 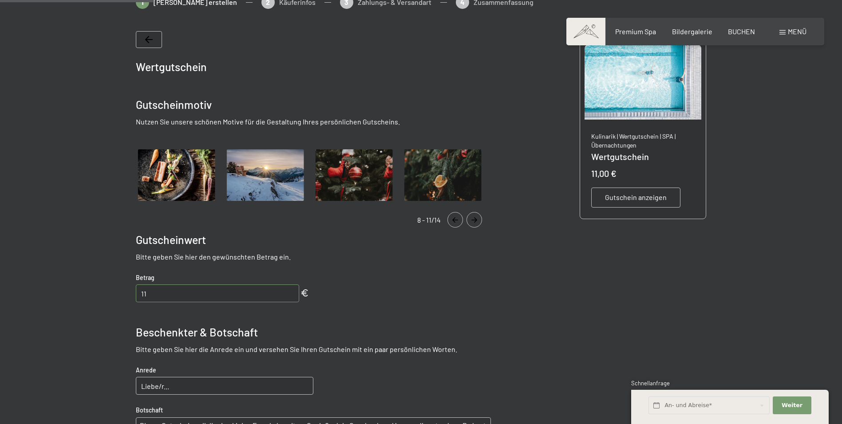 I want to click on a: BUCHEN, so click(x=742, y=31).